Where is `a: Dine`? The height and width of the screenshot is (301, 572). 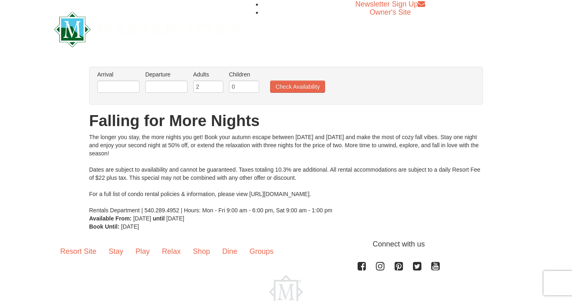 a: Dine is located at coordinates (230, 252).